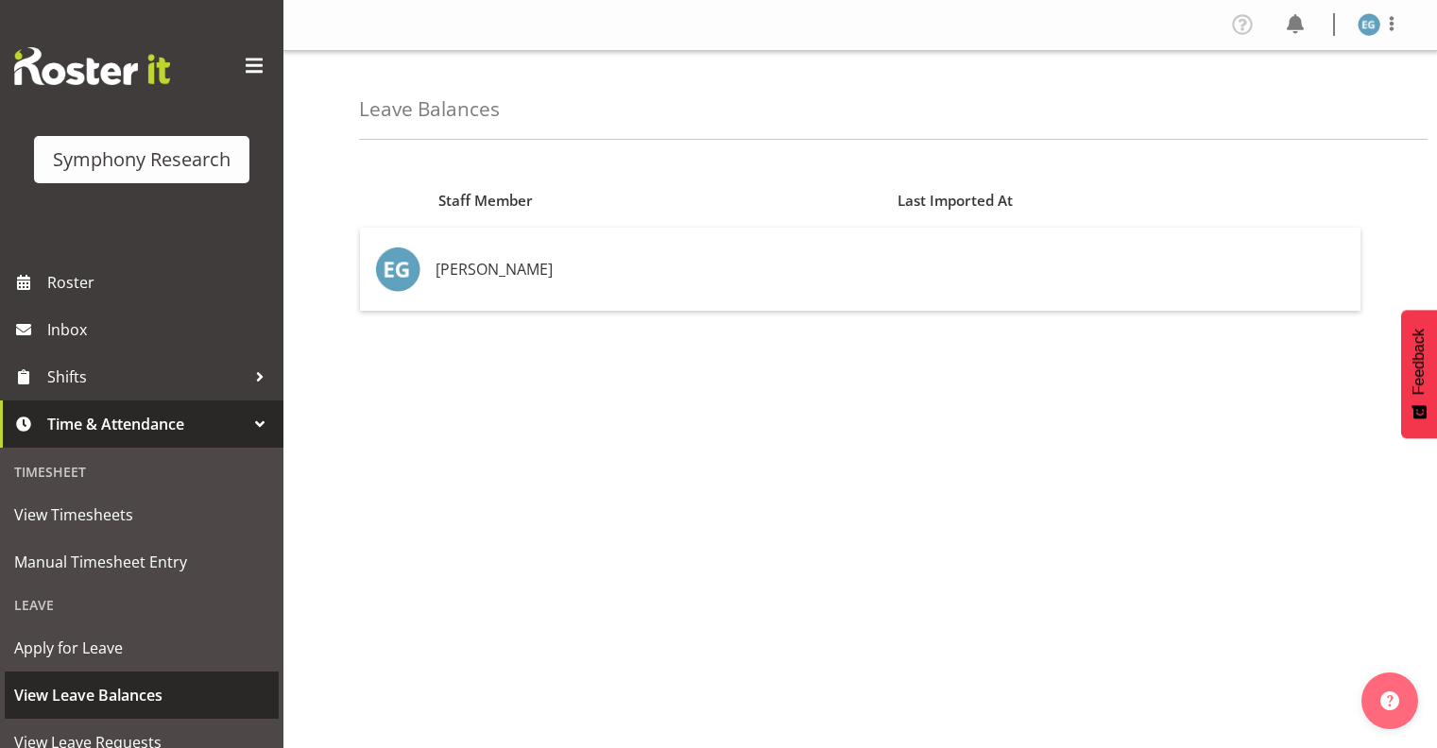  Describe the element at coordinates (1419, 362) in the screenshot. I see `span: Feedback` at that location.